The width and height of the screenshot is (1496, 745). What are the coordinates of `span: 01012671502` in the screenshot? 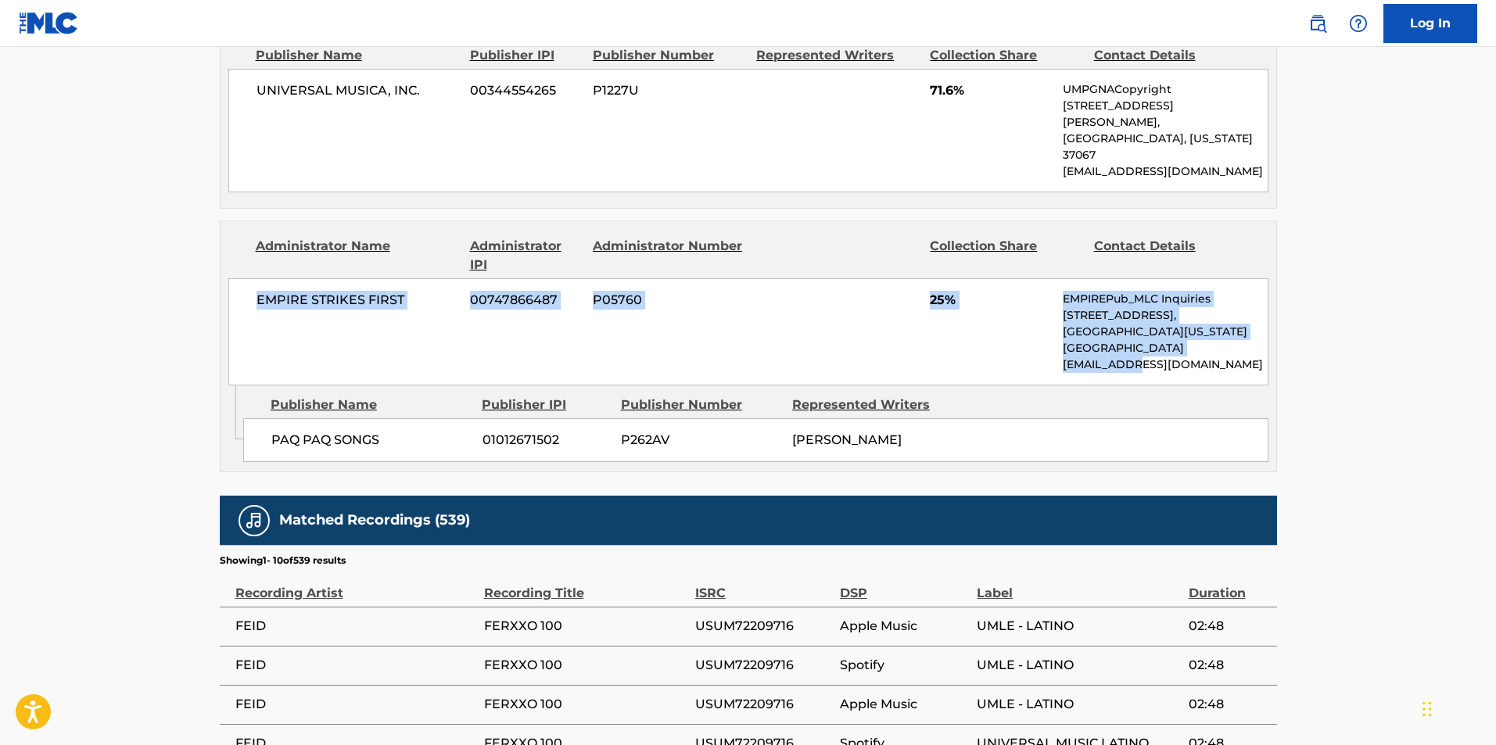 It's located at (546, 440).